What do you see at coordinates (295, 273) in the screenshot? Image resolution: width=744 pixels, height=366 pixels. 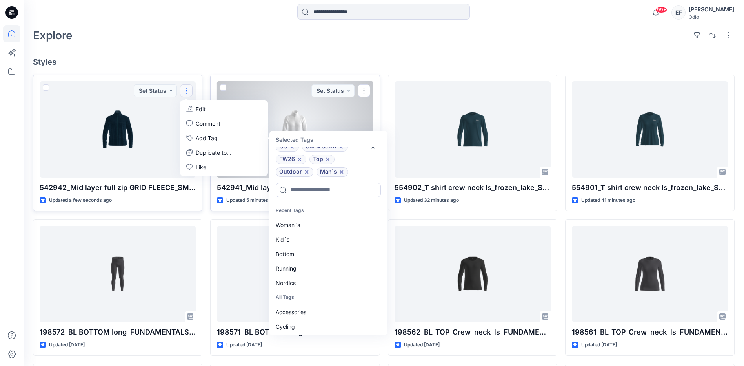 I see `a: 198571_BL BOTTOM long_FUNDAMENTALS ACTIVE WARM_SMS_3D` at bounding box center [295, 273].